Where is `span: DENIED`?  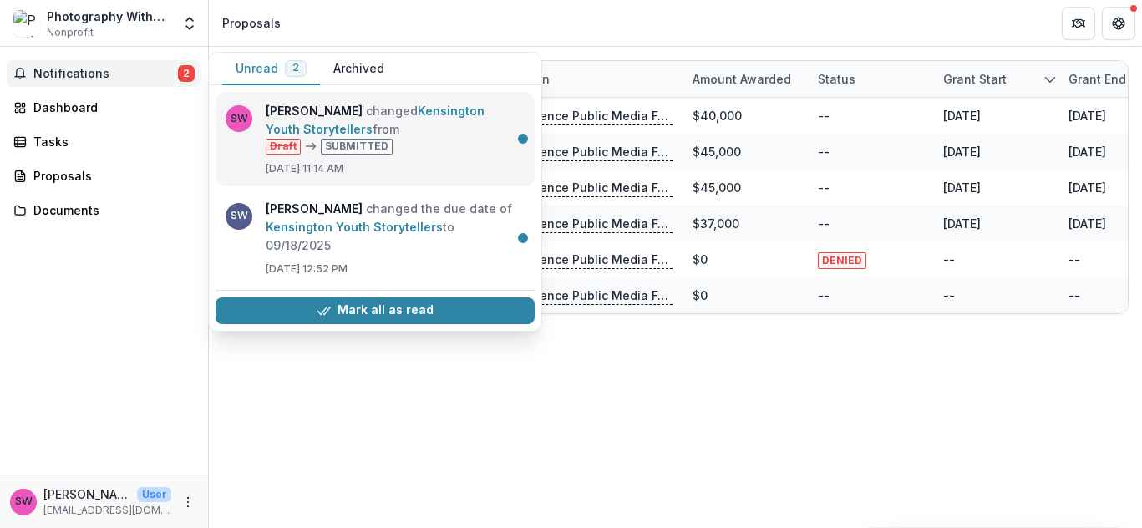
span: DENIED is located at coordinates (842, 261).